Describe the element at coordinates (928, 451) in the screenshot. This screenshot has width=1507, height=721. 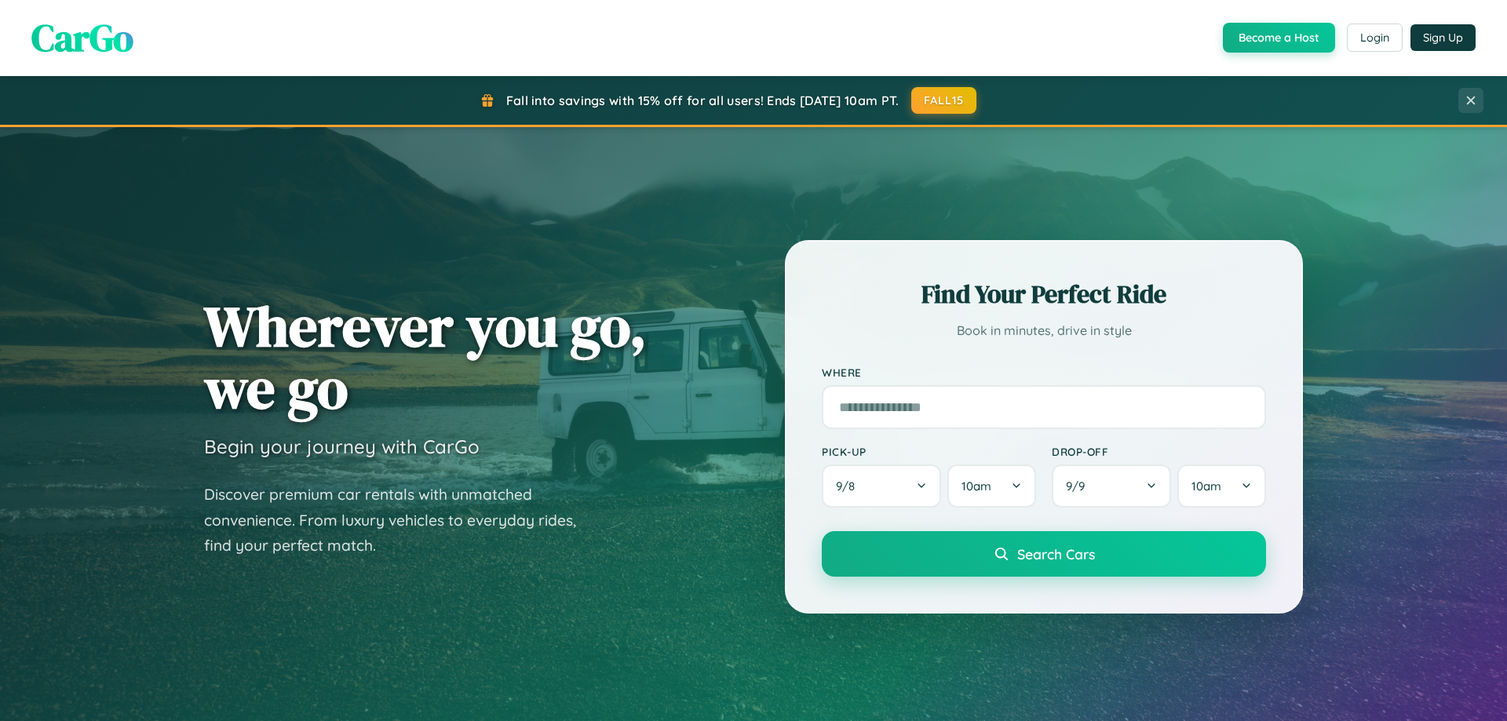
I see `label: Pick-up` at that location.